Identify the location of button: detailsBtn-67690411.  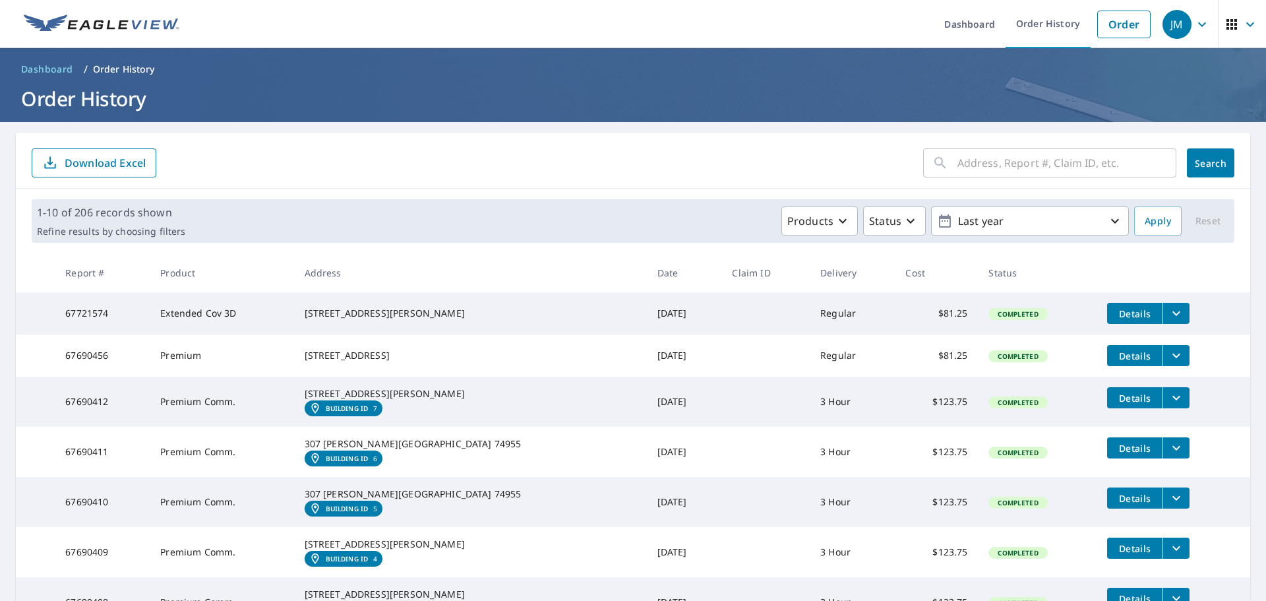
(1135, 448).